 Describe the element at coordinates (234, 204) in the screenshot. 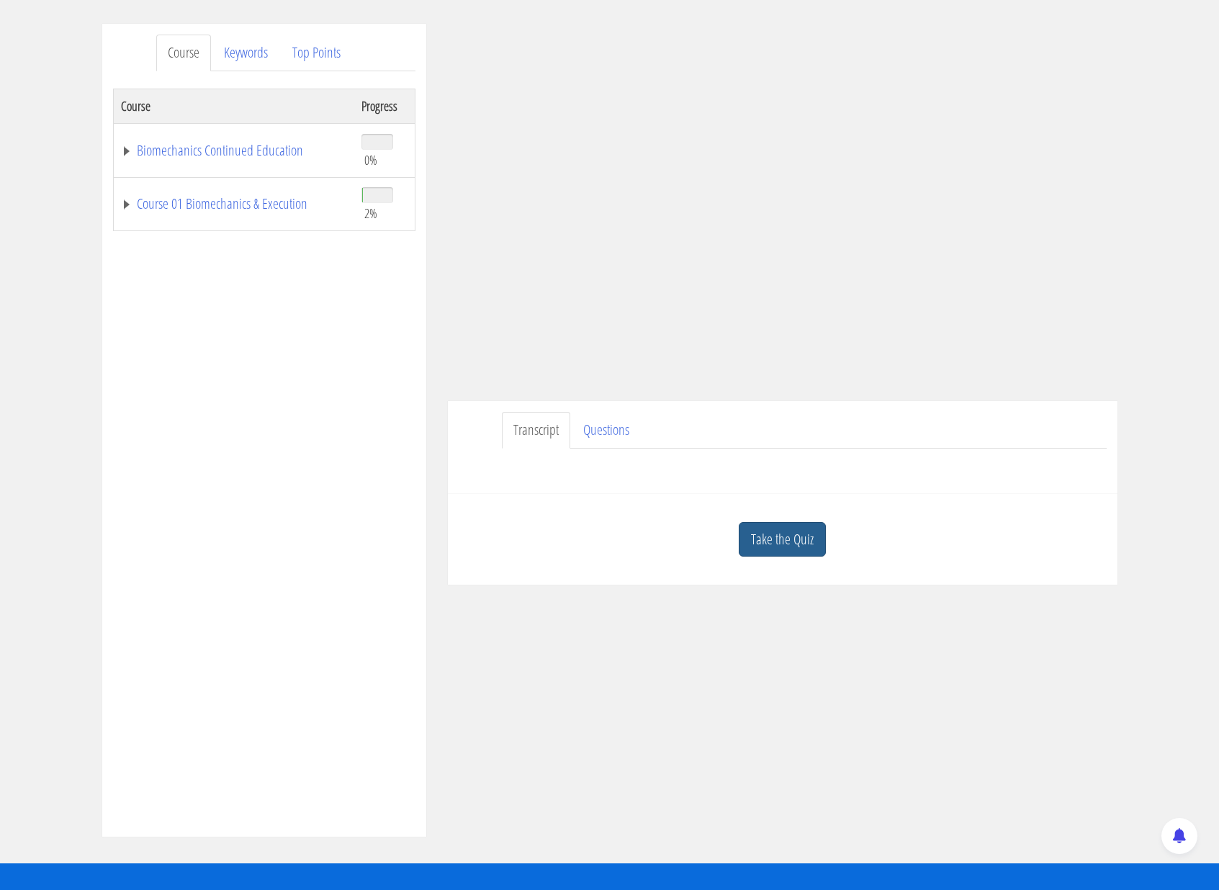

I see `a: Course 01 Biomechanics & Execution` at that location.